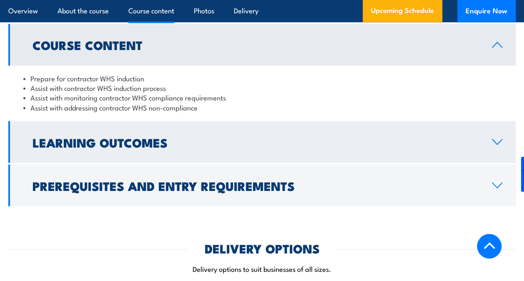 This screenshot has width=524, height=281. What do you see at coordinates (262, 97) in the screenshot?
I see `li: Assist with monitoring contractor WHS compliance requirements` at bounding box center [262, 97].